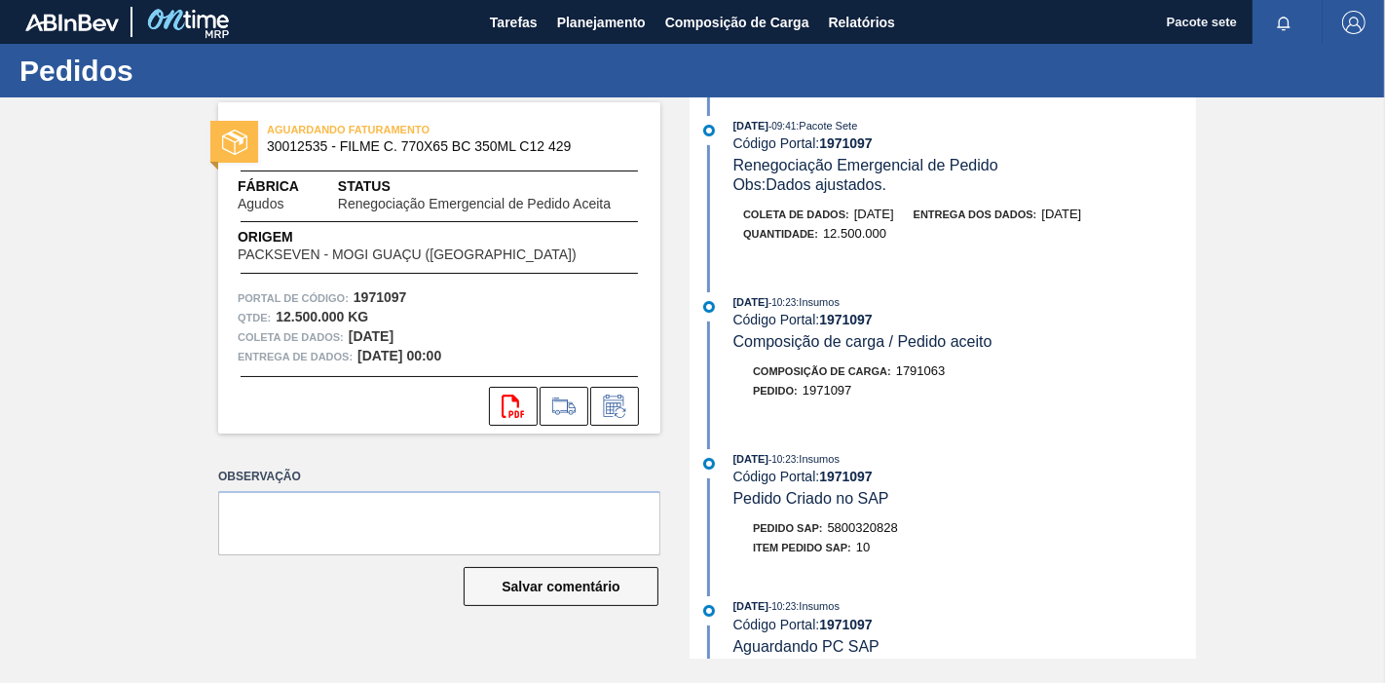  Describe the element at coordinates (295, 356) in the screenshot. I see `font: Entrega de dados:` at that location.